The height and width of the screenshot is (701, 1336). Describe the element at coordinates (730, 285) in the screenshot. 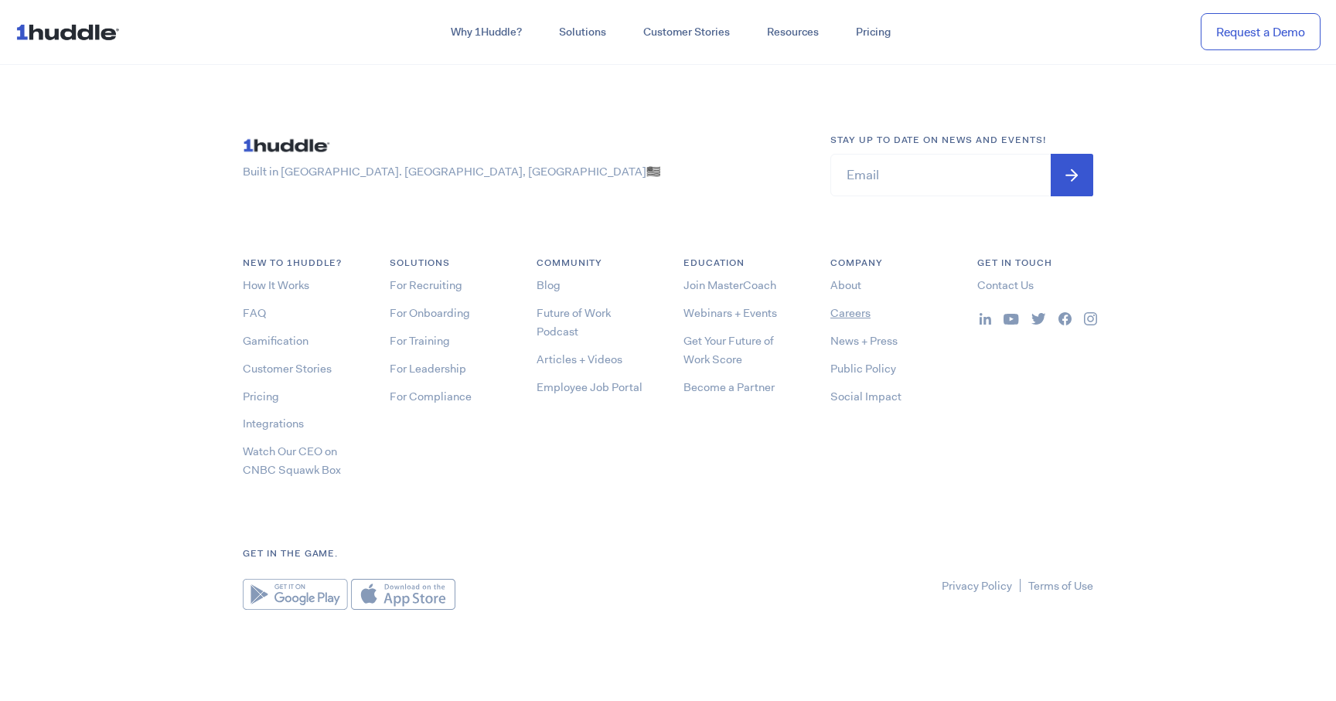

I see `a: Join MasterCoach` at that location.